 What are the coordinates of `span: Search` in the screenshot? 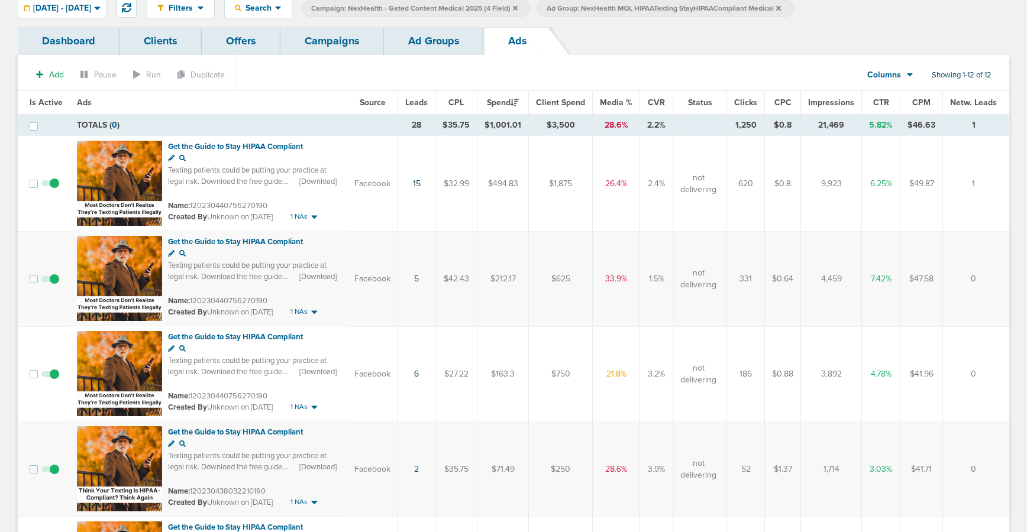 It's located at (258, 8).